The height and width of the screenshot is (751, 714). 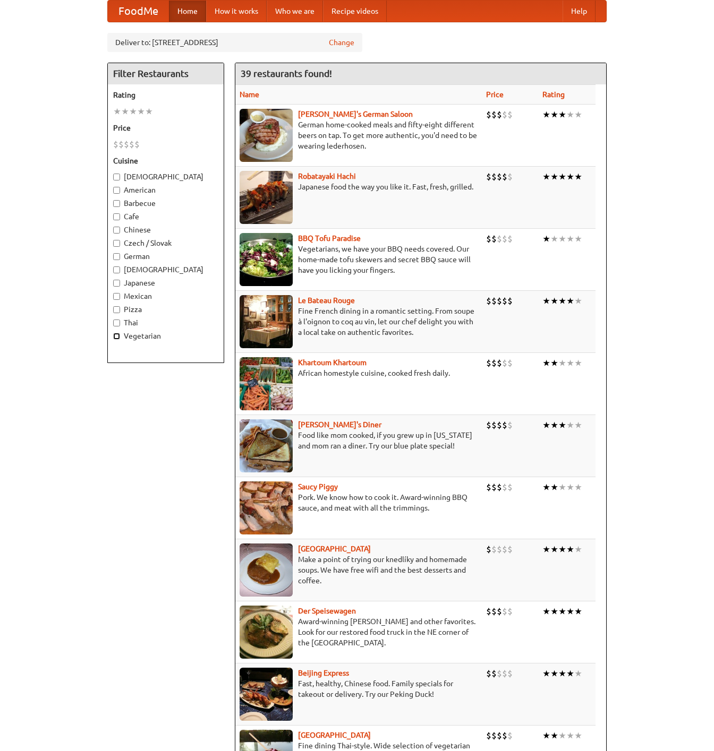 What do you see at coordinates (358, 187) in the screenshot?
I see `p: Japanese food the way you like it. Fast, fresh, grilled.` at bounding box center [358, 187].